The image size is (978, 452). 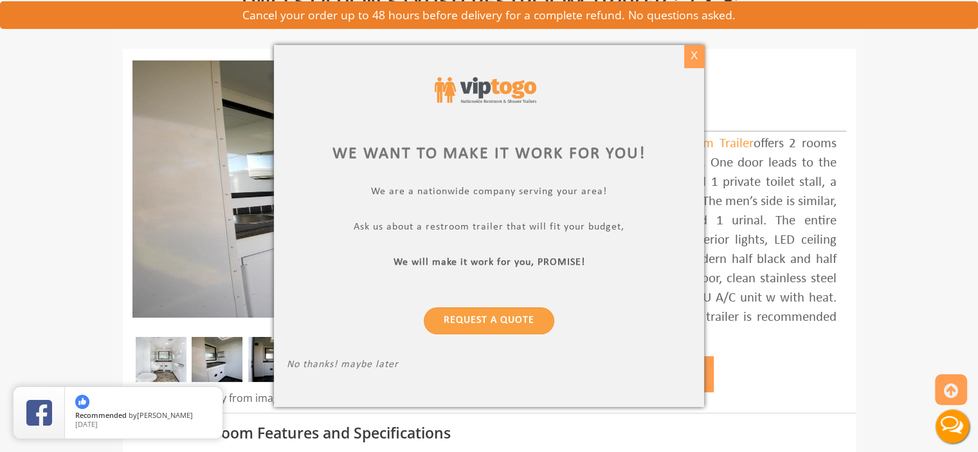 What do you see at coordinates (485, 90) in the screenshot?
I see `img: viptogo logo` at bounding box center [485, 90].